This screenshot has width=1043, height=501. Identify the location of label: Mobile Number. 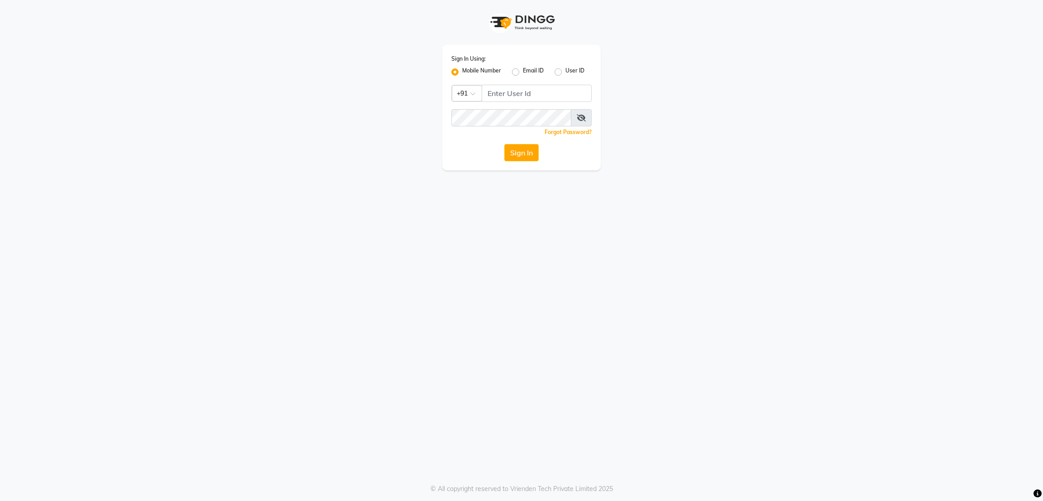
(482, 72).